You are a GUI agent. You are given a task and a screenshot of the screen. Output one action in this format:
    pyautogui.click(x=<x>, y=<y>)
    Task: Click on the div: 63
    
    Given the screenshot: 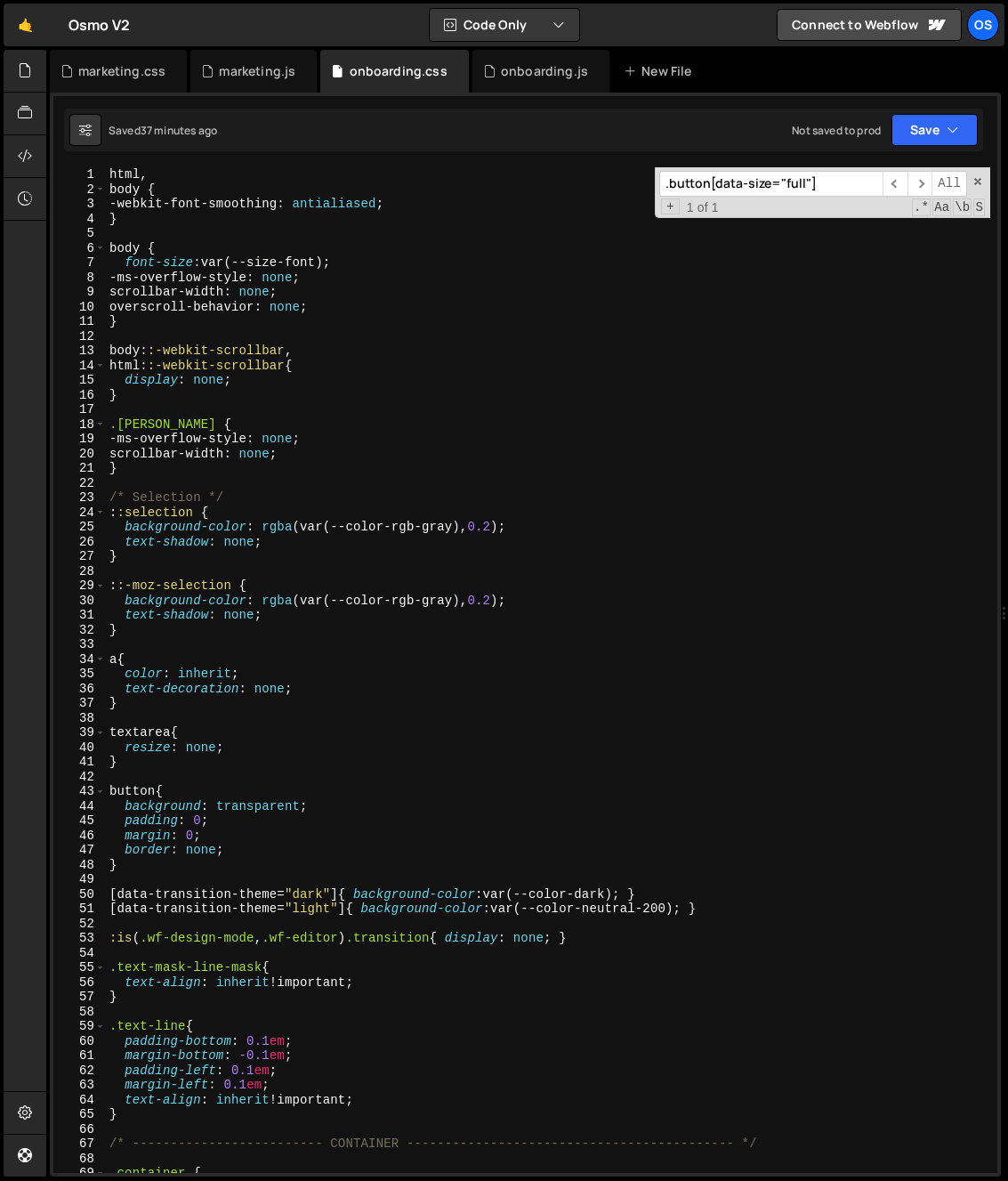 What is the action you would take?
    pyautogui.click(x=79, y=1084)
    